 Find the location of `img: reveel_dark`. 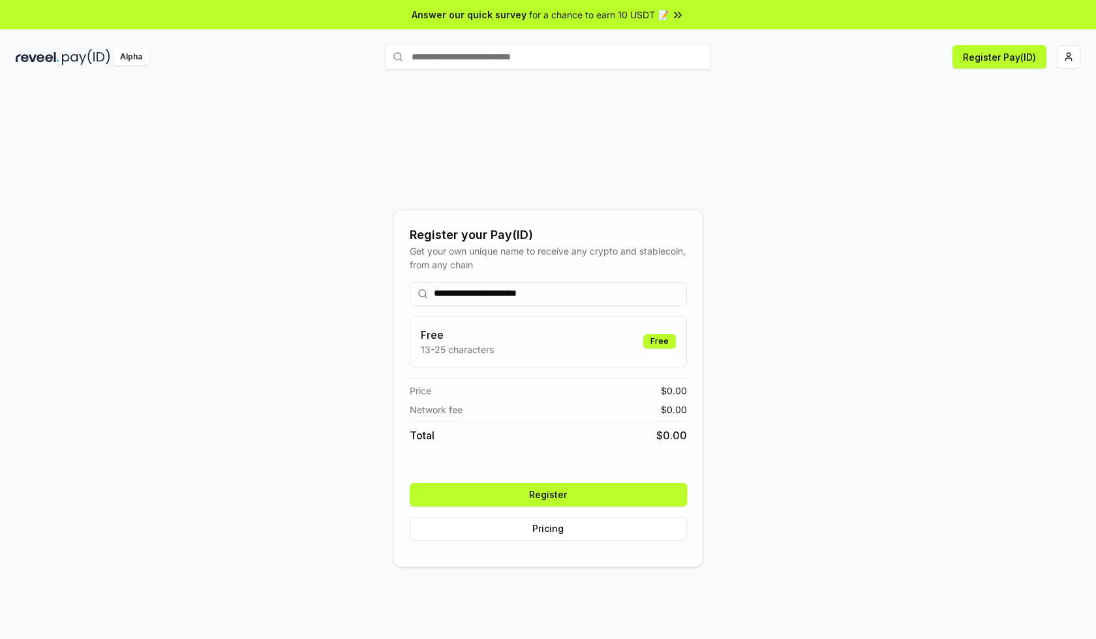

img: reveel_dark is located at coordinates (37, 57).